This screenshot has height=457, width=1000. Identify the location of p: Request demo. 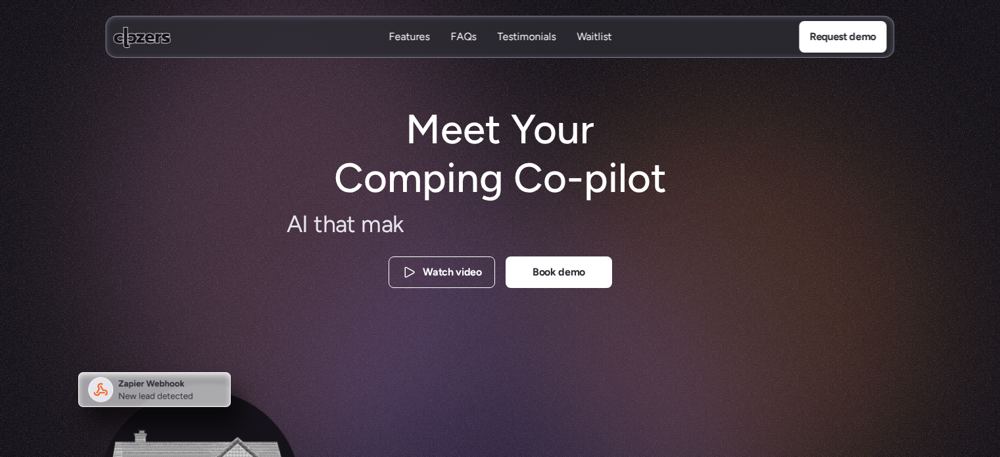
(842, 37).